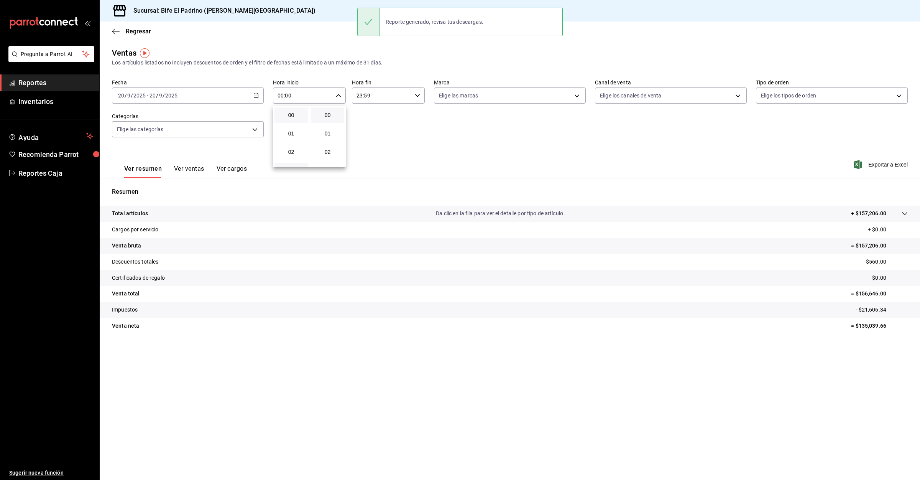 The image size is (920, 480). I want to click on div: Reporte generado, revisa tus descargas., so click(434, 22).